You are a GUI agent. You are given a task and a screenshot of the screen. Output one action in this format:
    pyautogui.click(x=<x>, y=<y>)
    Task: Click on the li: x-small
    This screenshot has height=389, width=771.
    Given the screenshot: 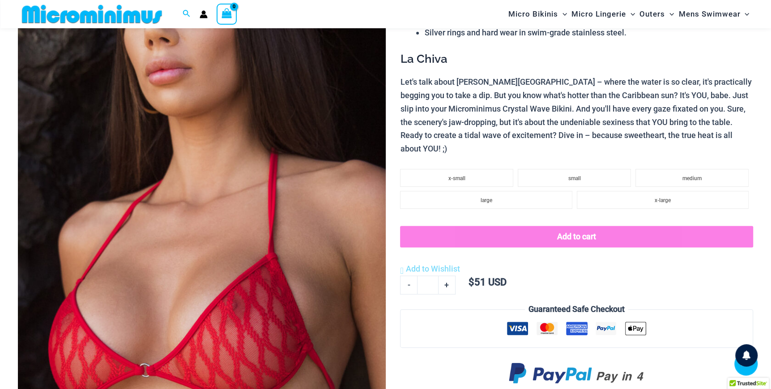 What is the action you would take?
    pyautogui.click(x=457, y=178)
    